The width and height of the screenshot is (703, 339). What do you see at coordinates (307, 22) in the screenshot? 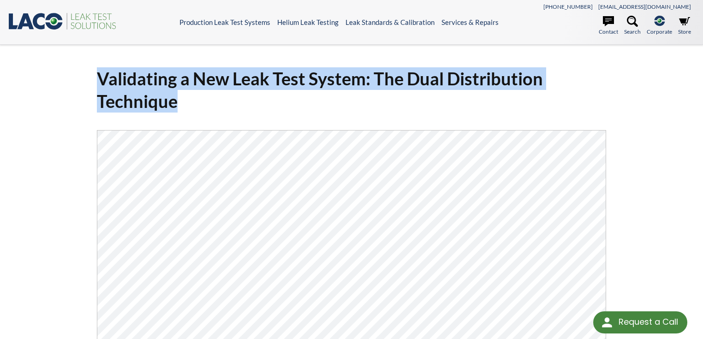
I see `a: Helium Leak Testing` at bounding box center [307, 22].